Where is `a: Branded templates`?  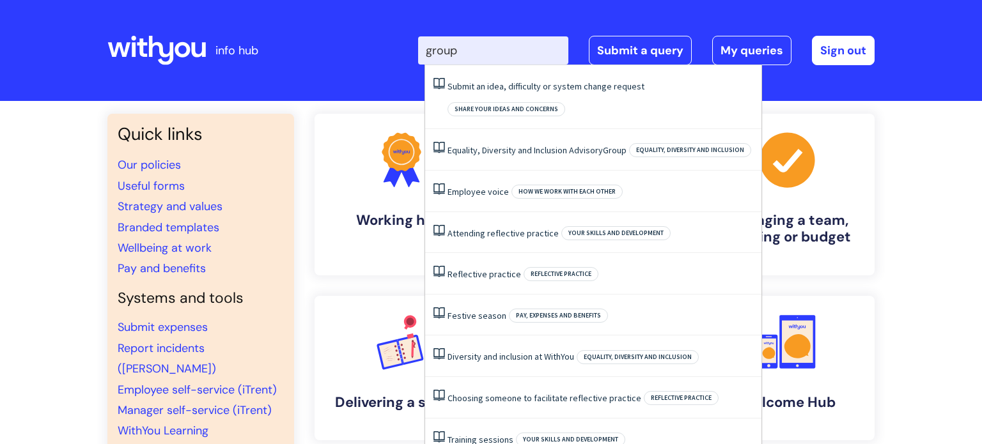 a: Branded templates is located at coordinates (168, 228).